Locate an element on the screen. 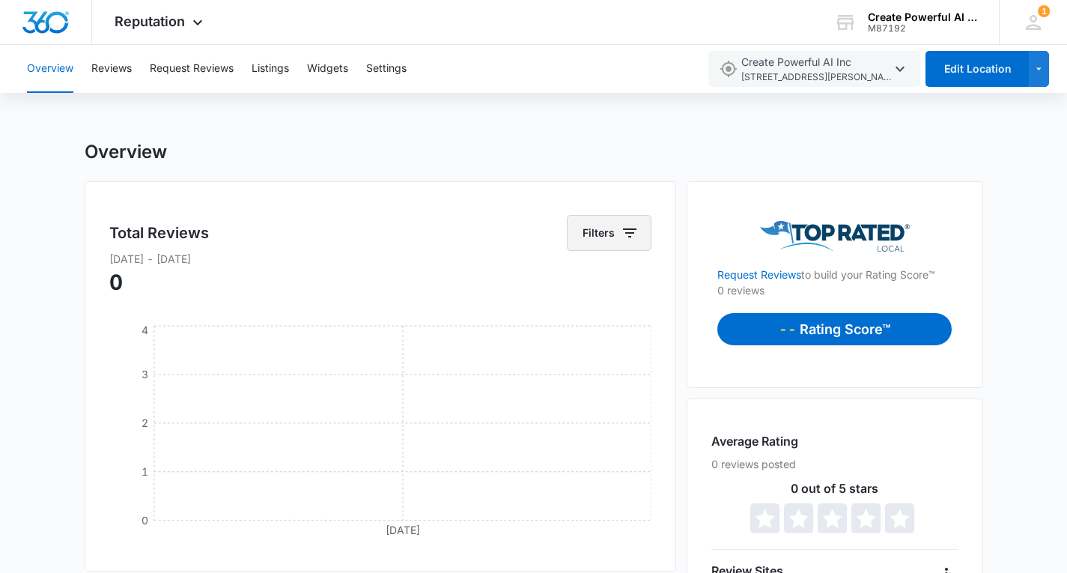 This screenshot has height=573, width=1067. button: Overview is located at coordinates (50, 69).